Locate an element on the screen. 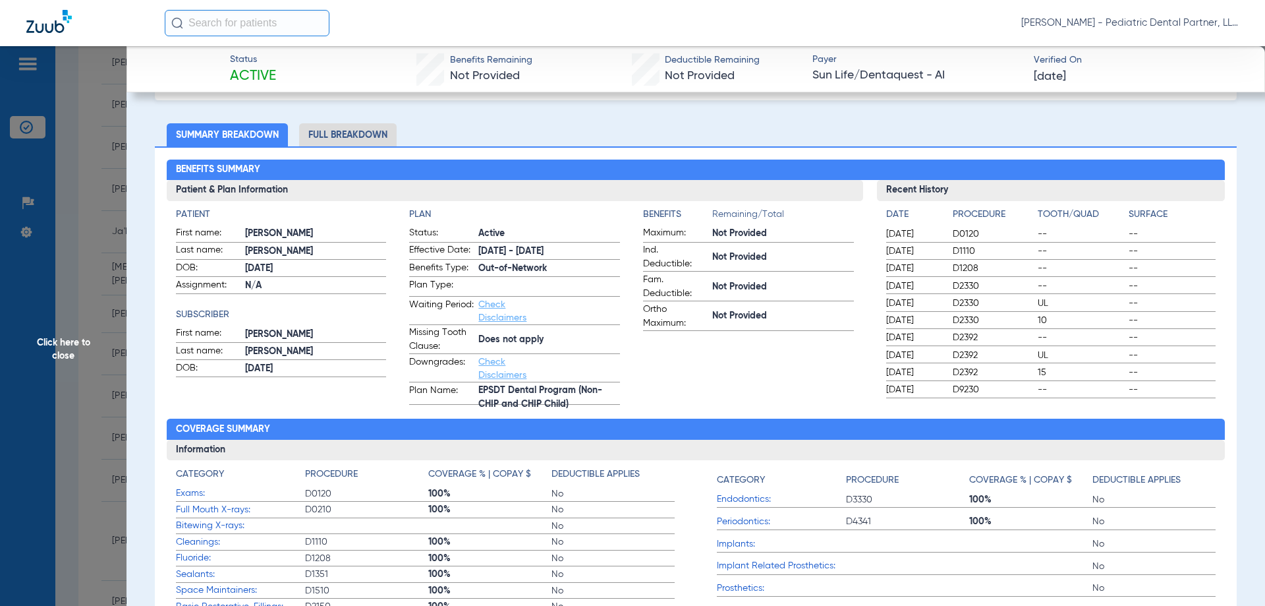 This screenshot has height=606, width=1265. span: Fluoride: is located at coordinates (241, 558).